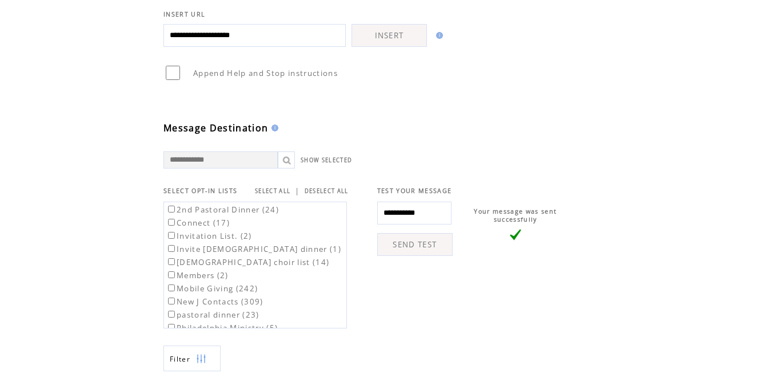  Describe the element at coordinates (200, 191) in the screenshot. I see `span: SELECT OPT-IN LISTS` at that location.